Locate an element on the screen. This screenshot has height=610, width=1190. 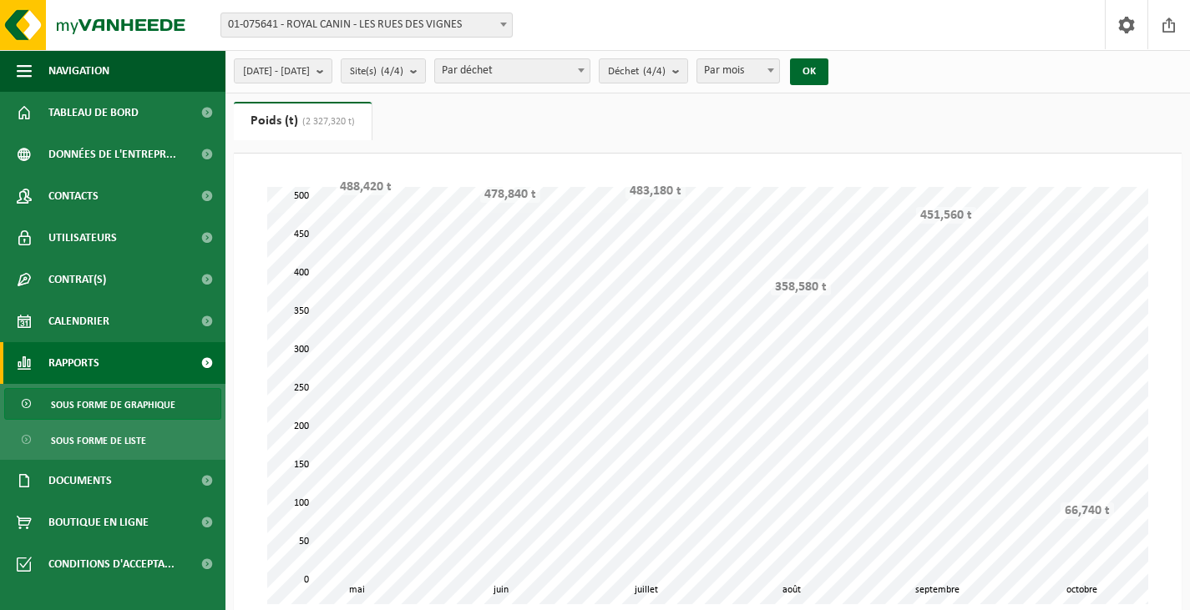
a: Sous forme de graphique is located at coordinates (113, 404).